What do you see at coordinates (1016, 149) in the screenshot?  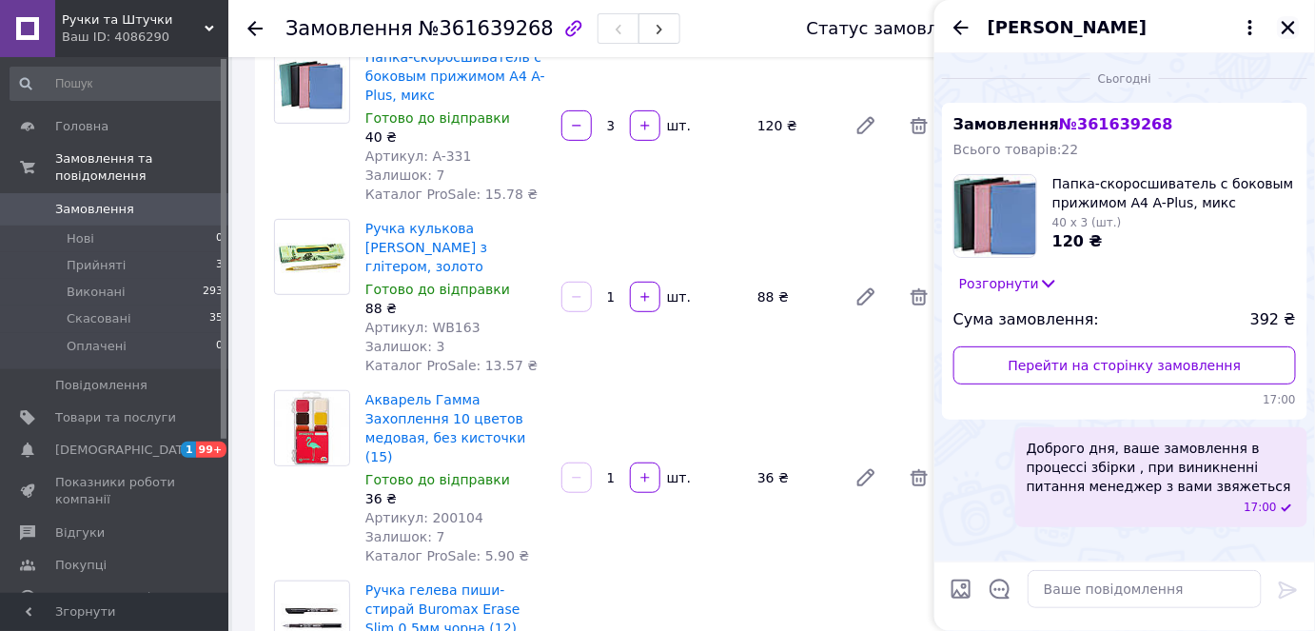 I see `span: Всього товарів: 22` at bounding box center [1016, 149].